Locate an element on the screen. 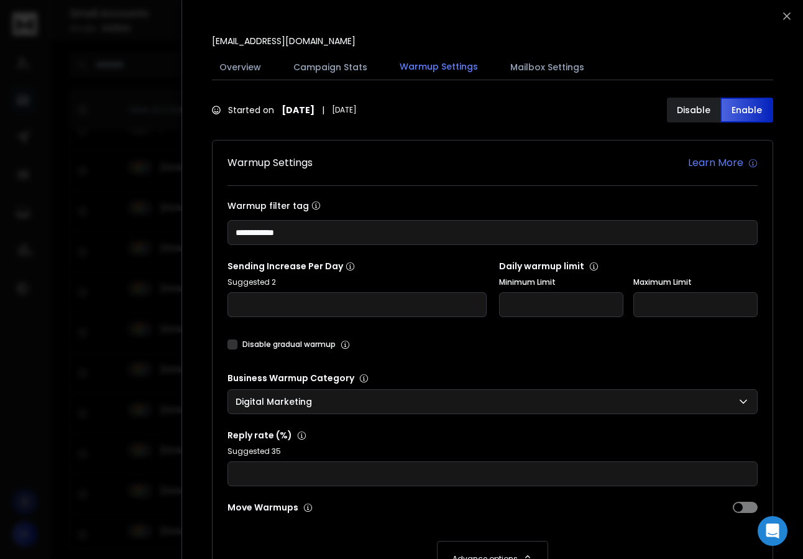  label: Minimum Limit is located at coordinates (561, 282).